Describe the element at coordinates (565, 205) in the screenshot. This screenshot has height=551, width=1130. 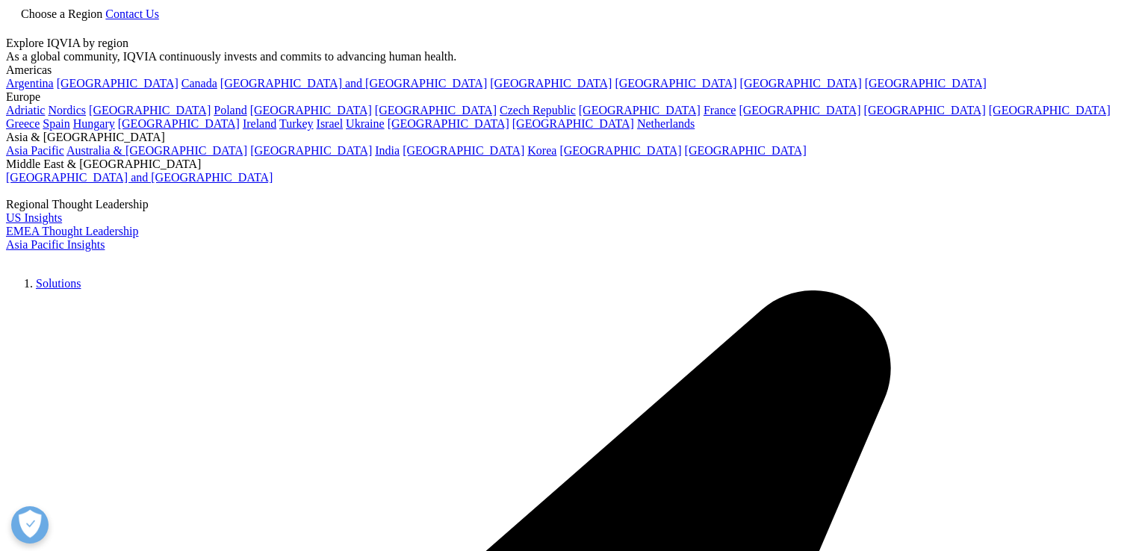
I see `div: Regional Thought Leadership` at that location.